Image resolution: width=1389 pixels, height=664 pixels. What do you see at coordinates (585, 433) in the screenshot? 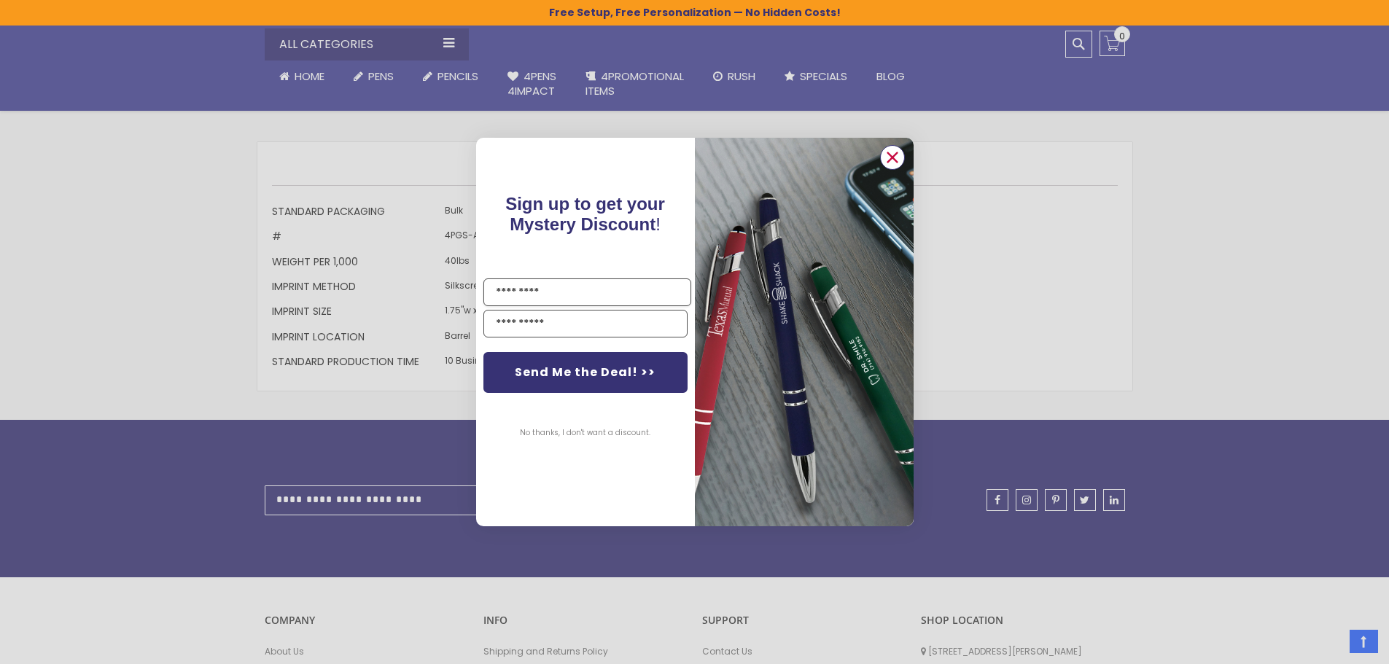
I see `button: No thanks, I don't want a discount.` at bounding box center [585, 433].